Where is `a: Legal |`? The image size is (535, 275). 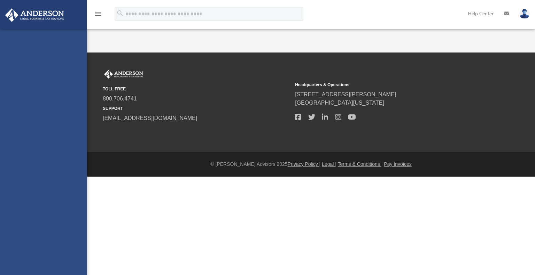
a: Legal | is located at coordinates (329, 164).